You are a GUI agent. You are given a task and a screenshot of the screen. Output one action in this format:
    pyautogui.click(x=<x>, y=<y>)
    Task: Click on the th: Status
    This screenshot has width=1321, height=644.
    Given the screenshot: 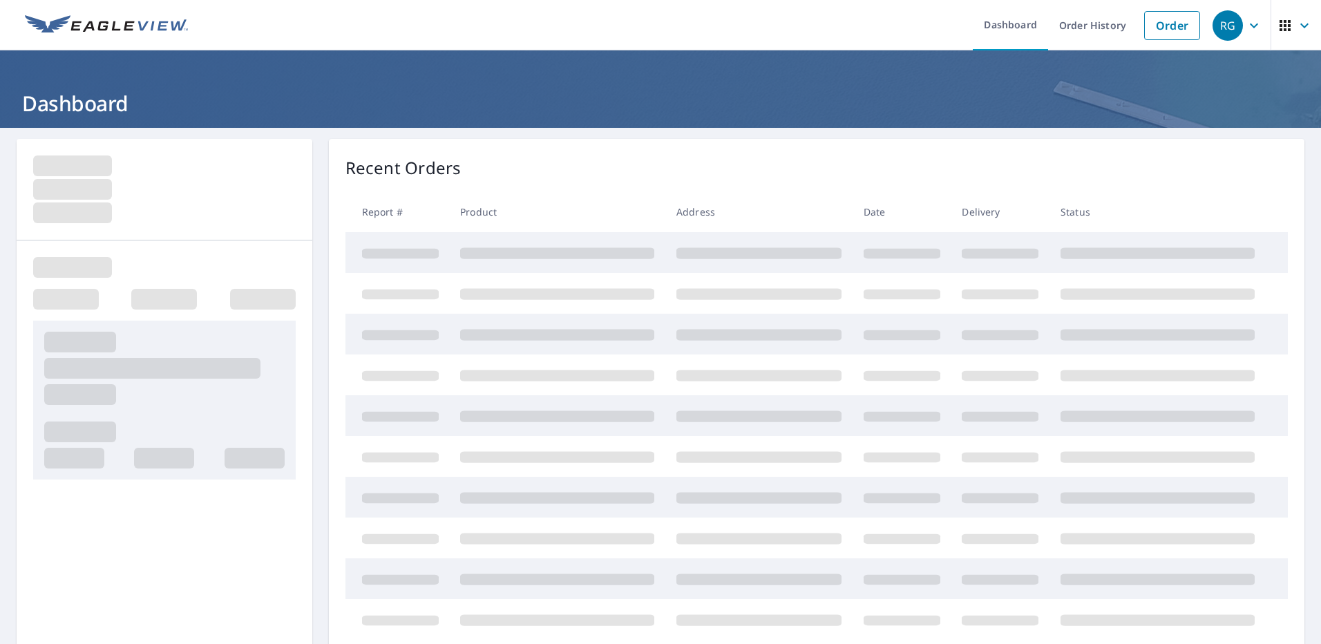 What is the action you would take?
    pyautogui.click(x=1157, y=211)
    